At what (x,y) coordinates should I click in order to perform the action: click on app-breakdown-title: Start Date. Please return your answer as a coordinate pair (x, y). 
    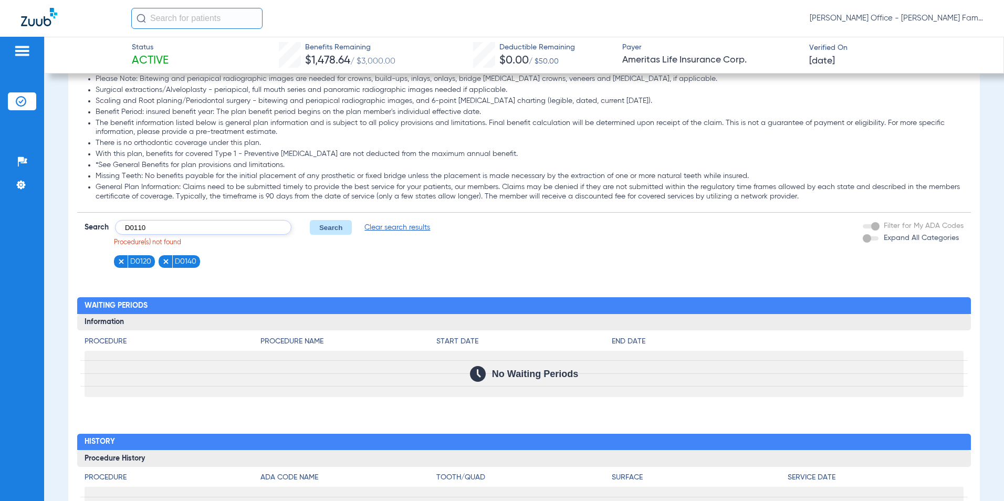
    Looking at the image, I should click on (524, 343).